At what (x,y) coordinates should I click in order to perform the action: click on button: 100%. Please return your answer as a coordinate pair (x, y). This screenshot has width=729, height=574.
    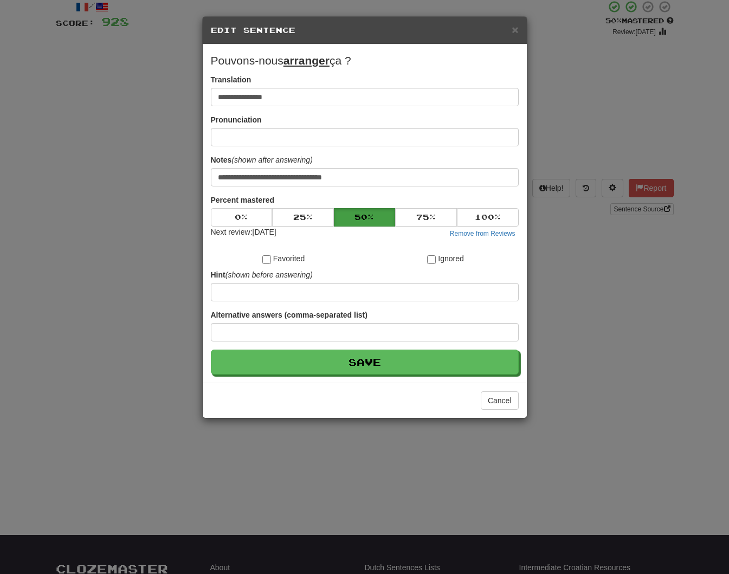
    Looking at the image, I should click on (488, 217).